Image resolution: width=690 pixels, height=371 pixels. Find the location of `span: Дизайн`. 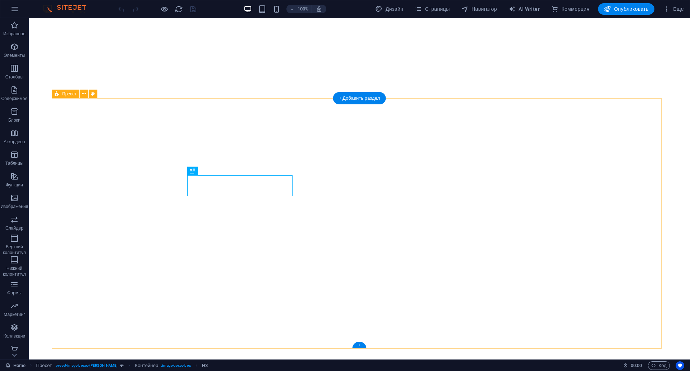

span: Дизайн is located at coordinates (389, 9).